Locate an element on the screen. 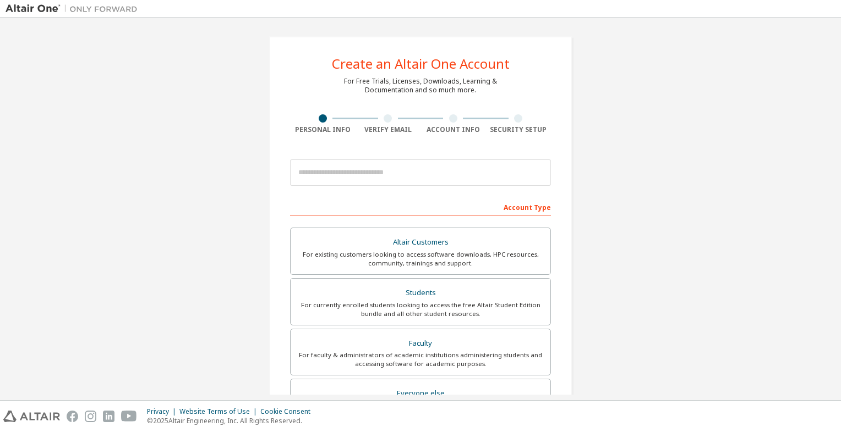 This screenshot has height=432, width=841. div: Faculty is located at coordinates (420, 344).